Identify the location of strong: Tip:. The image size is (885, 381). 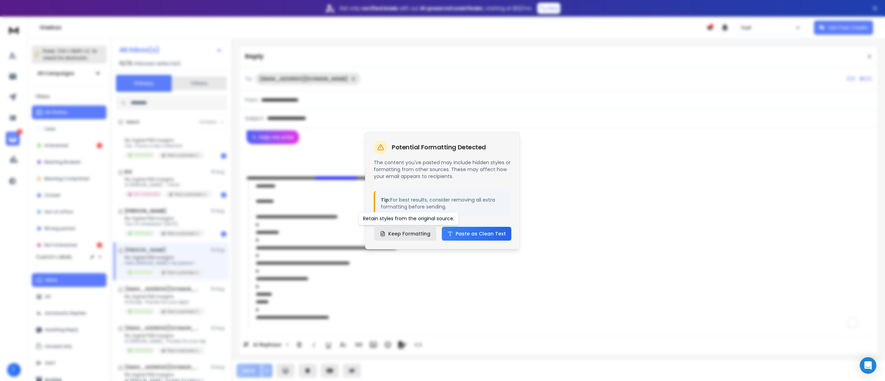
(385, 200).